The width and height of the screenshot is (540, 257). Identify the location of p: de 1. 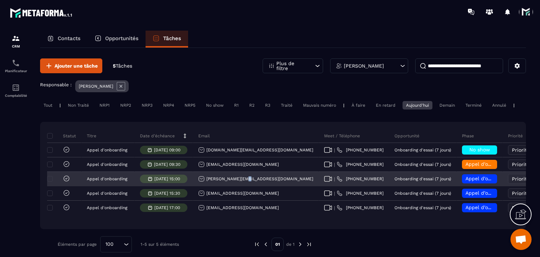
(290, 244).